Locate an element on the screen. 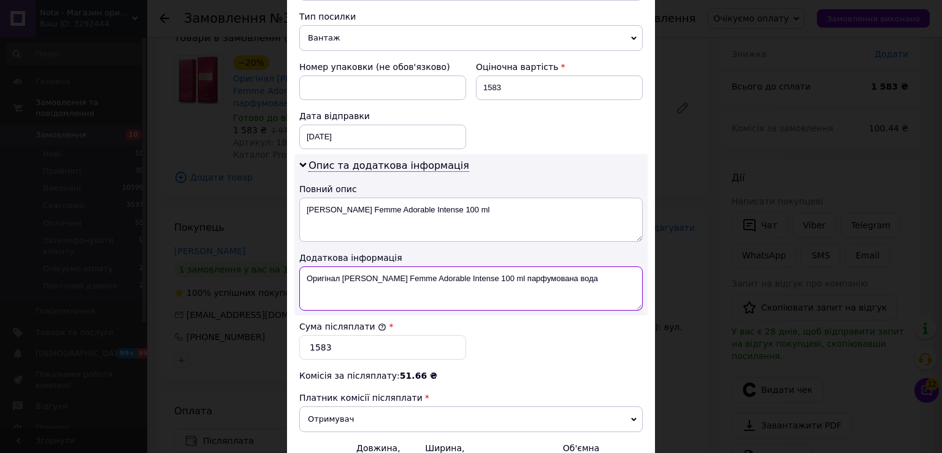 The height and width of the screenshot is (453, 942). div: Повний опис is located at coordinates (471, 189).